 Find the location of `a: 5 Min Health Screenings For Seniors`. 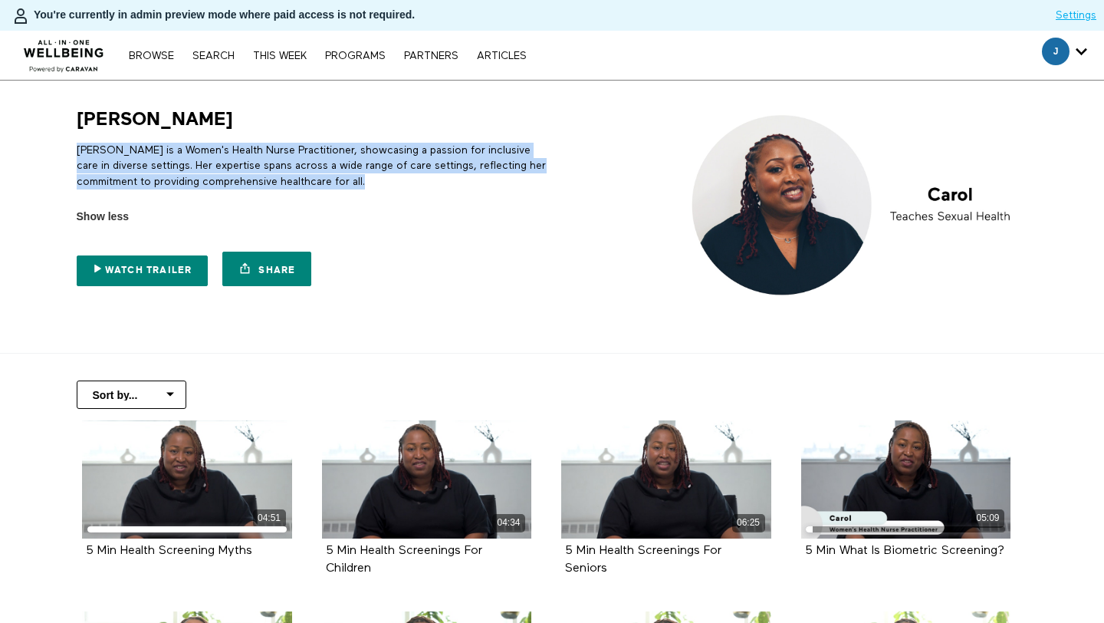

a: 5 Min Health Screenings For Seniors is located at coordinates (644, 559).